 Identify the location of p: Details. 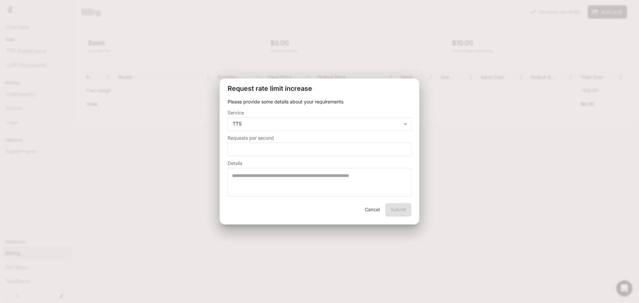
(235, 163).